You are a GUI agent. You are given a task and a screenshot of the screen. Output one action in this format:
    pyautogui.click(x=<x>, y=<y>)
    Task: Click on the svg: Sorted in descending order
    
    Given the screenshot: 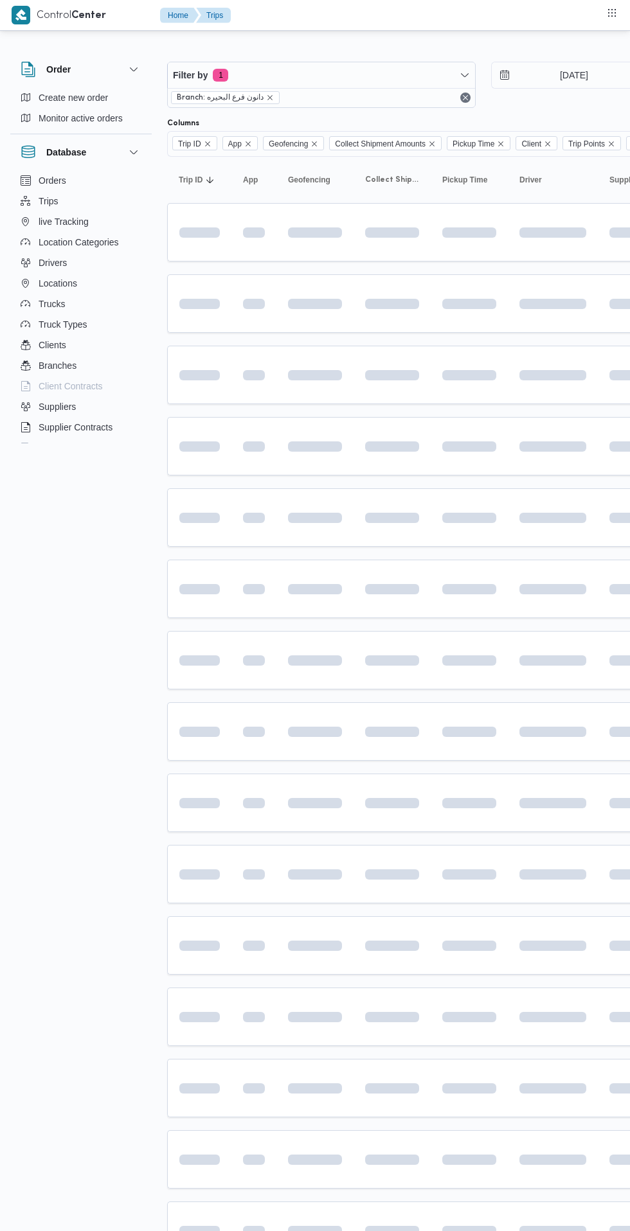 What is the action you would take?
    pyautogui.click(x=210, y=180)
    